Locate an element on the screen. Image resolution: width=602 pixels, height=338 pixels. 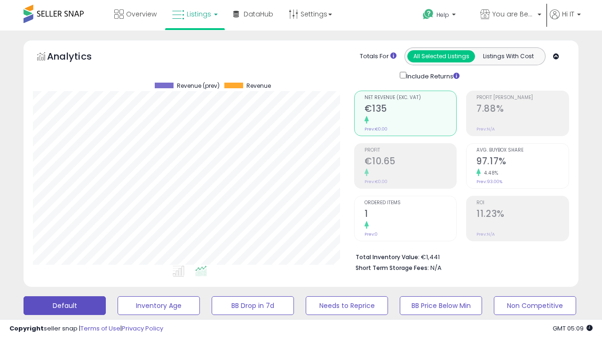
b: Total Inventory Value: is located at coordinates (387, 257).